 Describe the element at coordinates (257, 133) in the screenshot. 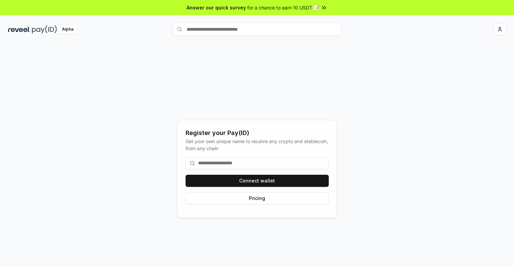

I see `div: Register your Pay(ID)` at that location.